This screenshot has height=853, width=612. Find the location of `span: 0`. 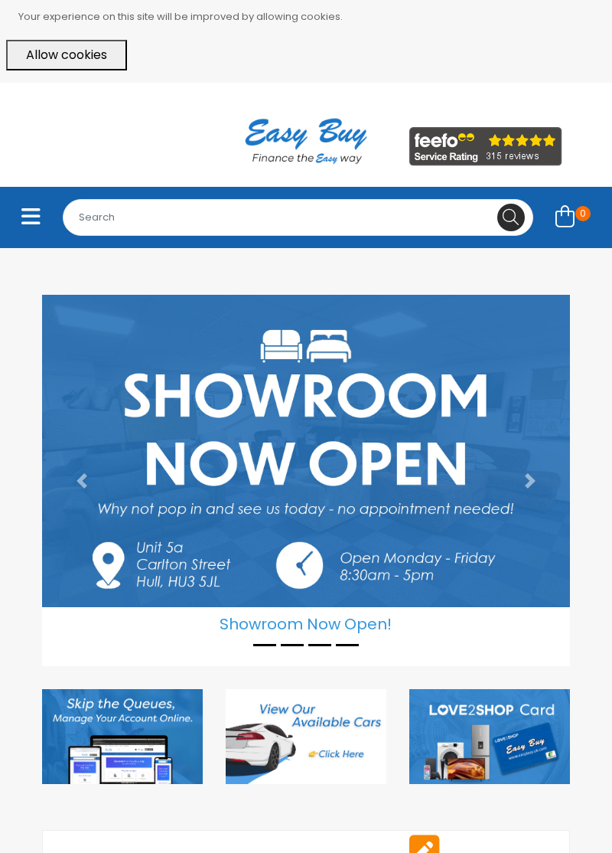

span: 0 is located at coordinates (583, 214).